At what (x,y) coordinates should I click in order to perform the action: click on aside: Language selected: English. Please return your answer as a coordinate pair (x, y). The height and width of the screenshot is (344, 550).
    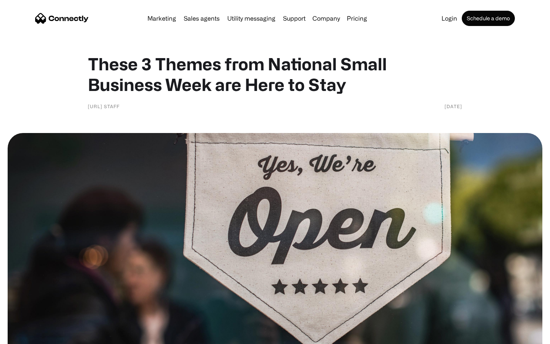
    Looking at the image, I should click on (27, 336).